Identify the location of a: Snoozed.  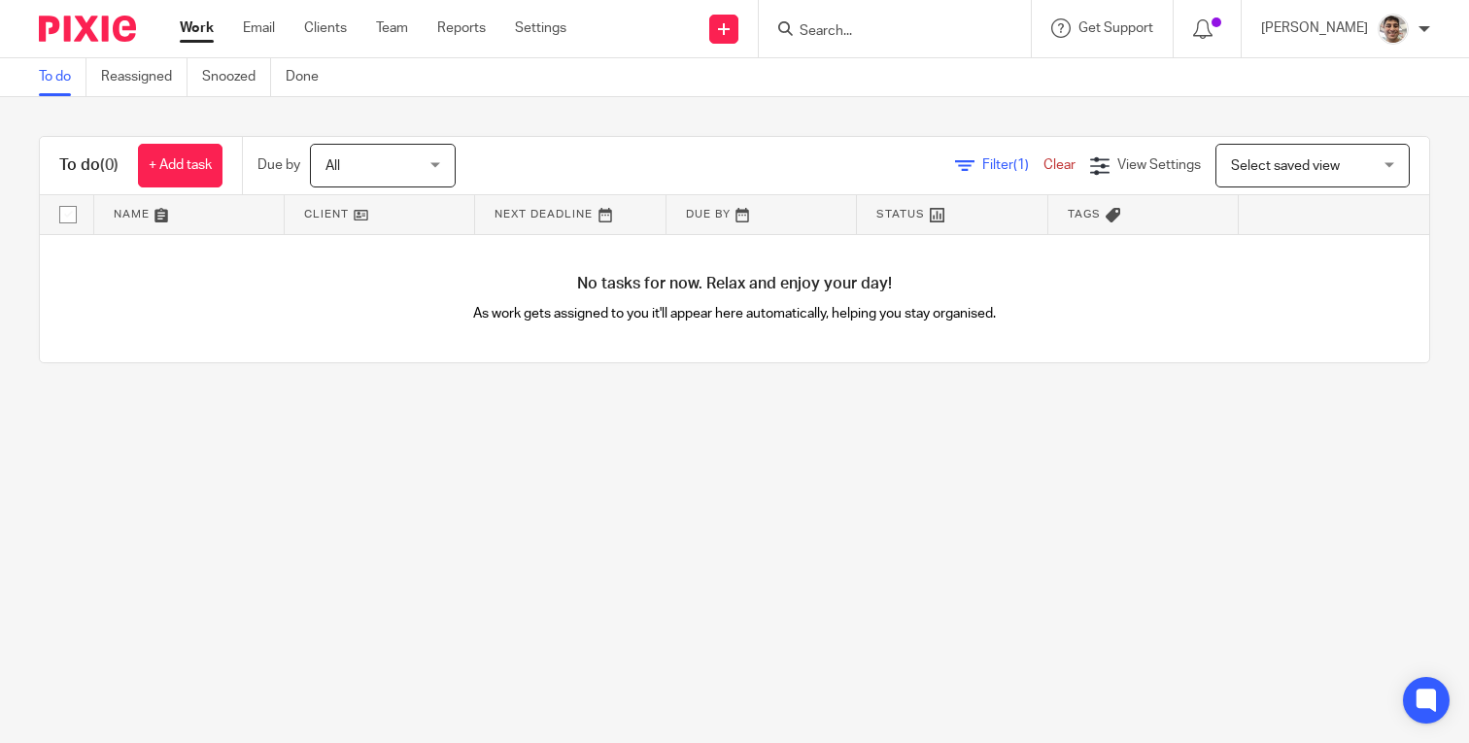
(236, 77).